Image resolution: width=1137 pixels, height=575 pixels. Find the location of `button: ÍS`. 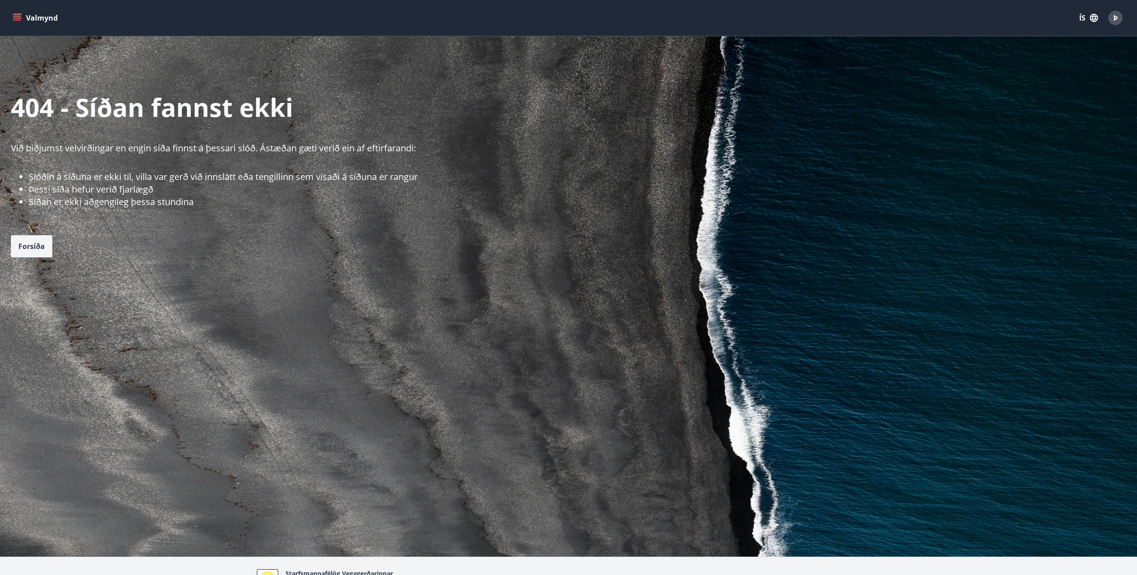

button: ÍS is located at coordinates (1089, 18).